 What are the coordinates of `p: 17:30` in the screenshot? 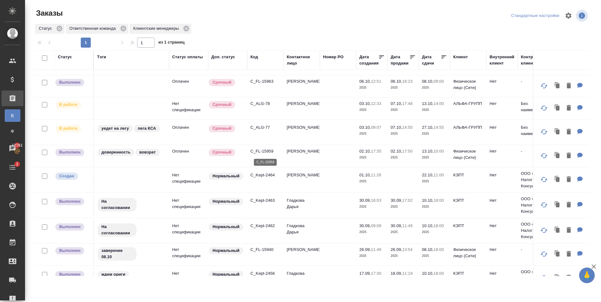 It's located at (376, 273).